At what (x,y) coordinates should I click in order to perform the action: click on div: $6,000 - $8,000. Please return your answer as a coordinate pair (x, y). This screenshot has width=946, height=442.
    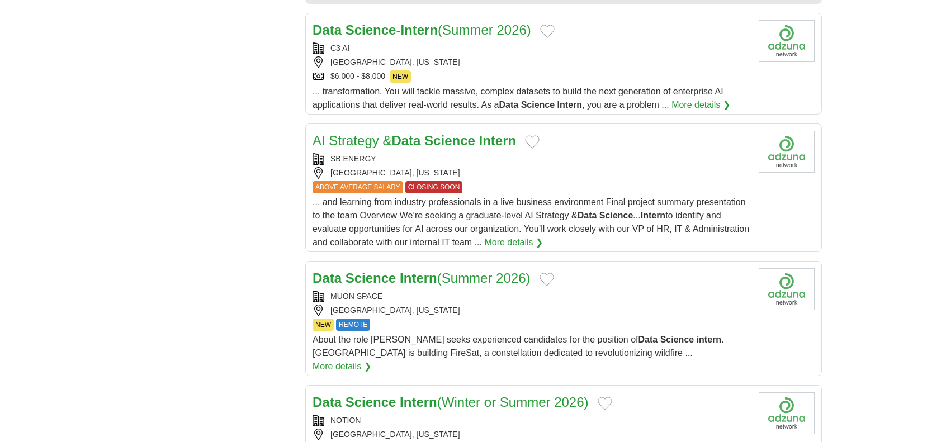
    Looking at the image, I should click on (531, 77).